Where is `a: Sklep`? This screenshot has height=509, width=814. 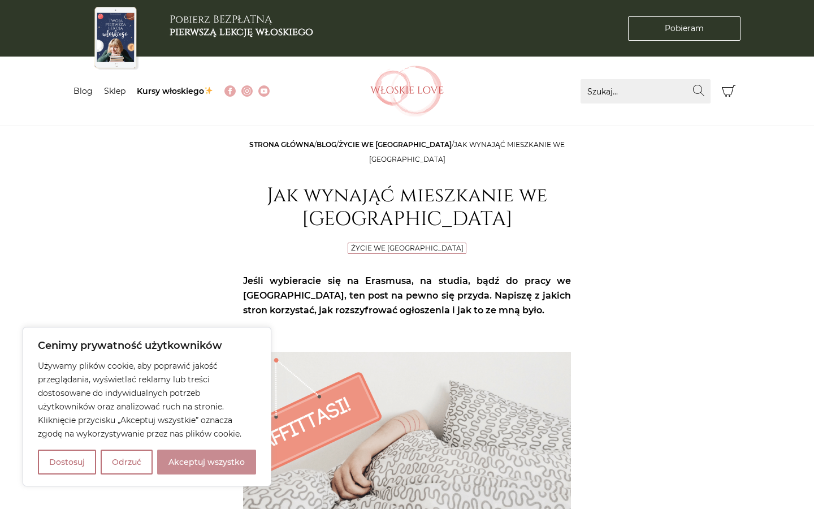
a: Sklep is located at coordinates (115, 91).